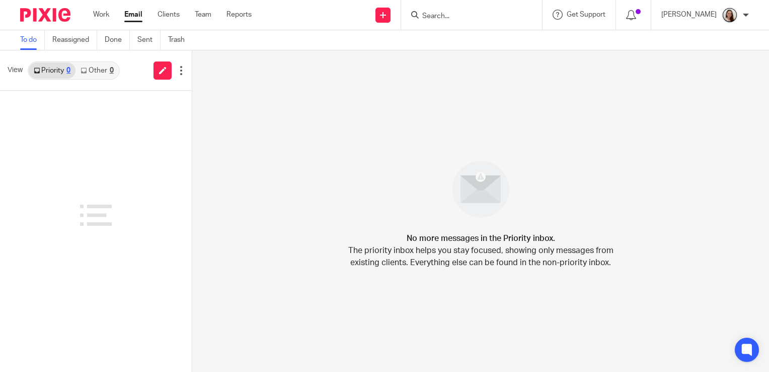 The width and height of the screenshot is (769, 372). I want to click on span: View, so click(15, 70).